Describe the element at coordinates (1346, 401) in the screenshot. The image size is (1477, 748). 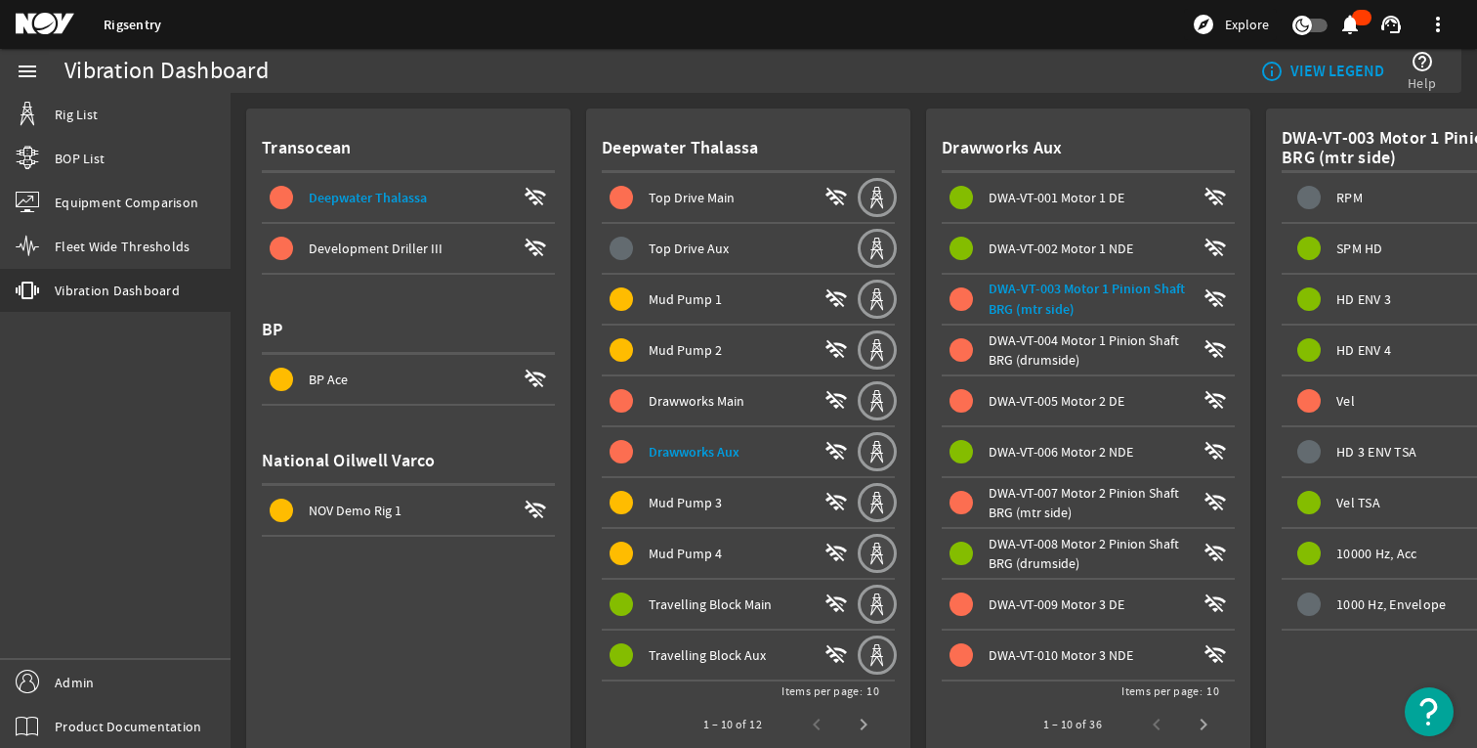
I see `span: Vel` at that location.